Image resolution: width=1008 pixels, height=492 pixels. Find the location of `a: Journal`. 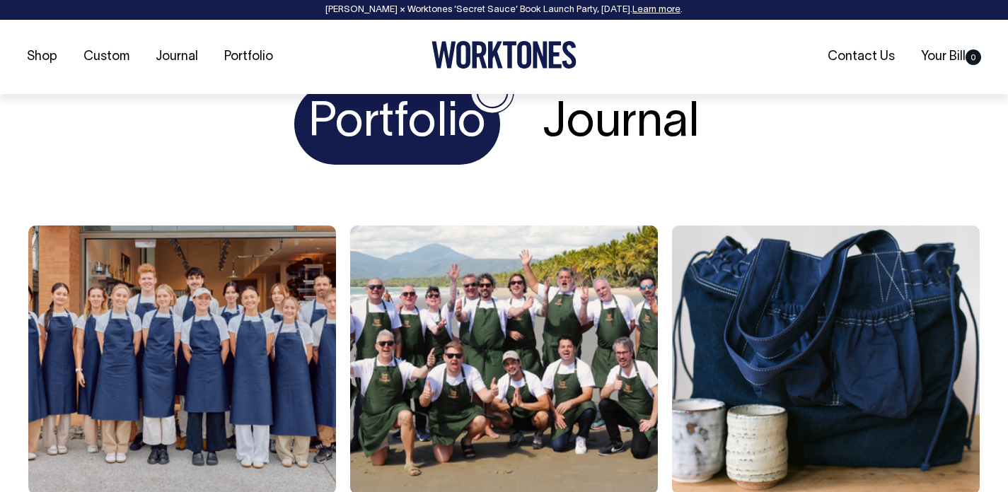

a: Journal is located at coordinates (177, 57).